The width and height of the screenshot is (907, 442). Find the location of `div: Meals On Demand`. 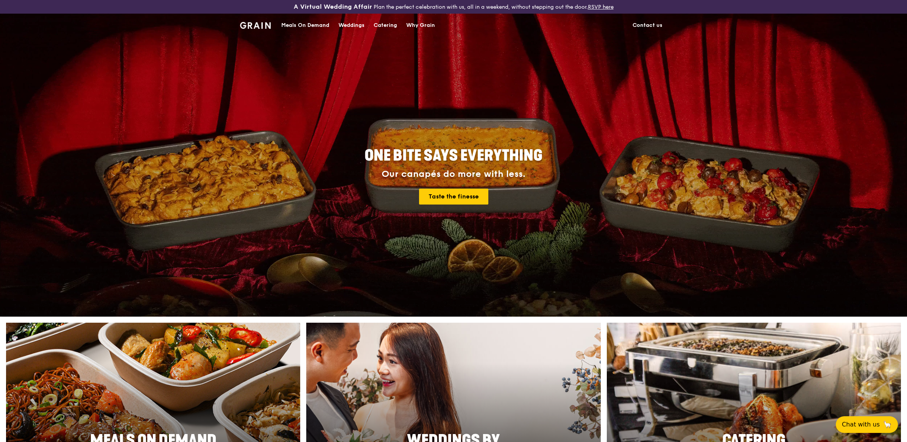

div: Meals On Demand is located at coordinates (305, 25).